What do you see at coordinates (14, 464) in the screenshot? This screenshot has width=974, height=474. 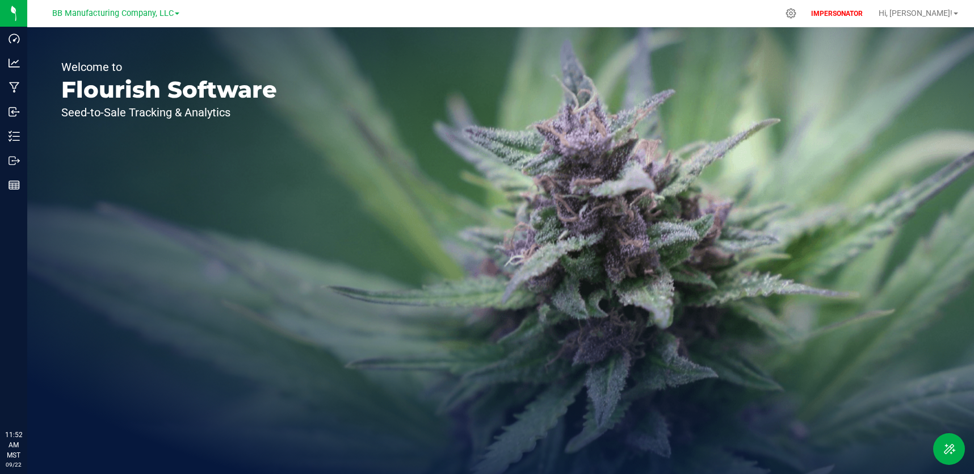 I see `p: 09/22` at bounding box center [14, 464].